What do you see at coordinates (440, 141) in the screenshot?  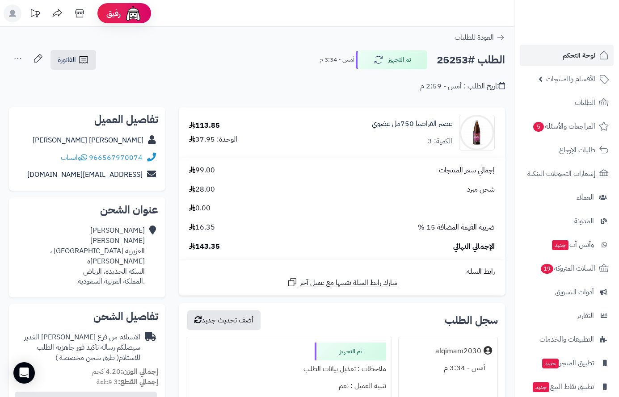 I see `div: الكمية: 3` at bounding box center [440, 141].